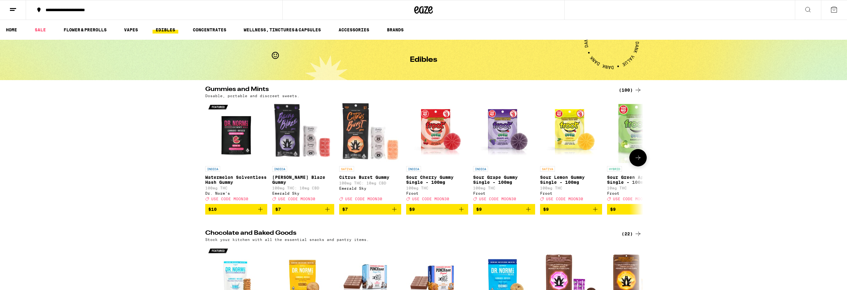 This screenshot has width=847, height=290. What do you see at coordinates (236, 152) in the screenshot?
I see `a: Open page for Watermelon Solventless Hash Gummy from Dr. Norm's` at bounding box center [236, 152].